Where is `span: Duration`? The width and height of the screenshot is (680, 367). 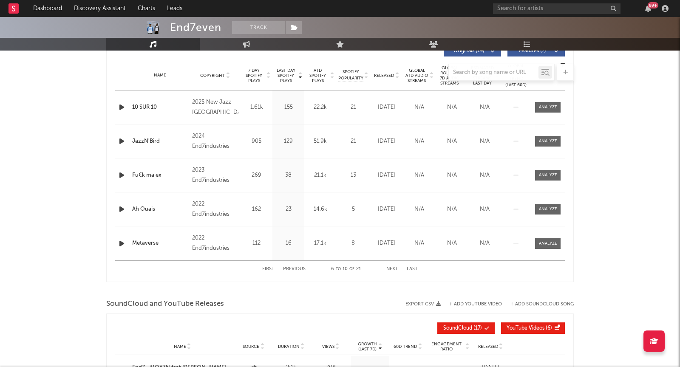 span: Duration is located at coordinates (288, 347).